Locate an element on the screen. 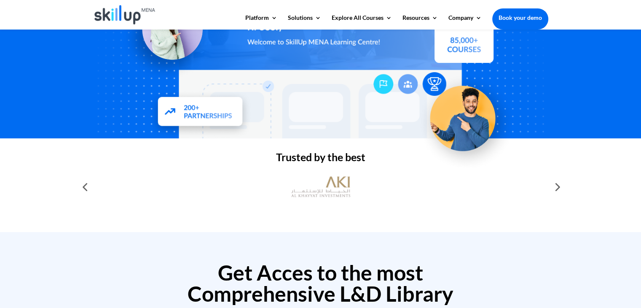 Image resolution: width=641 pixels, height=308 pixels. a: Book your demo is located at coordinates (520, 18).